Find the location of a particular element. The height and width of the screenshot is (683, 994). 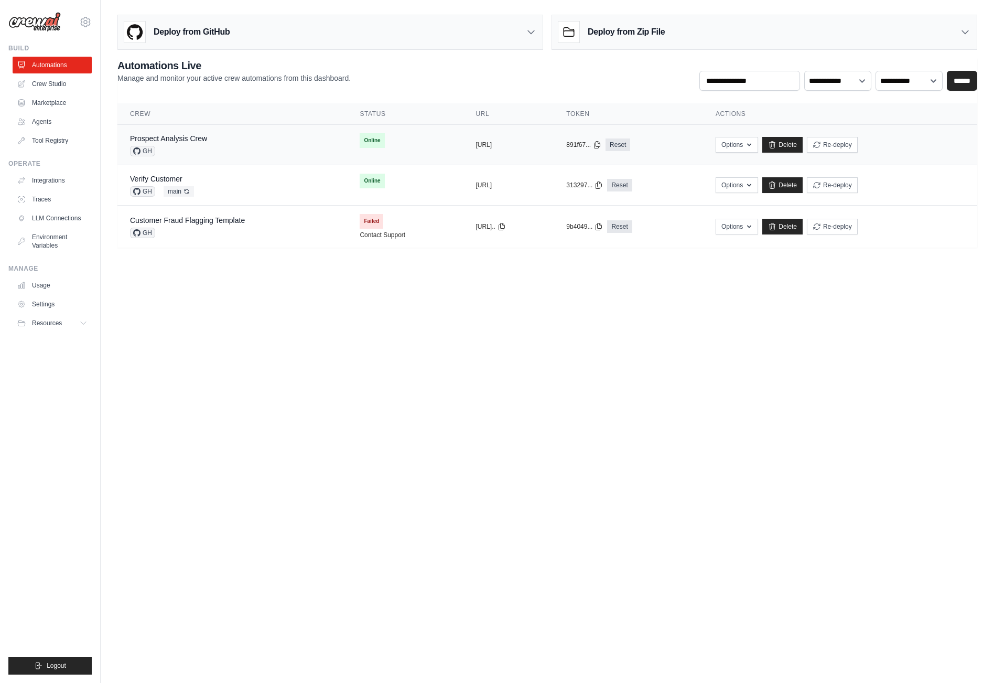

img: GitHub Logo is located at coordinates (135, 32).